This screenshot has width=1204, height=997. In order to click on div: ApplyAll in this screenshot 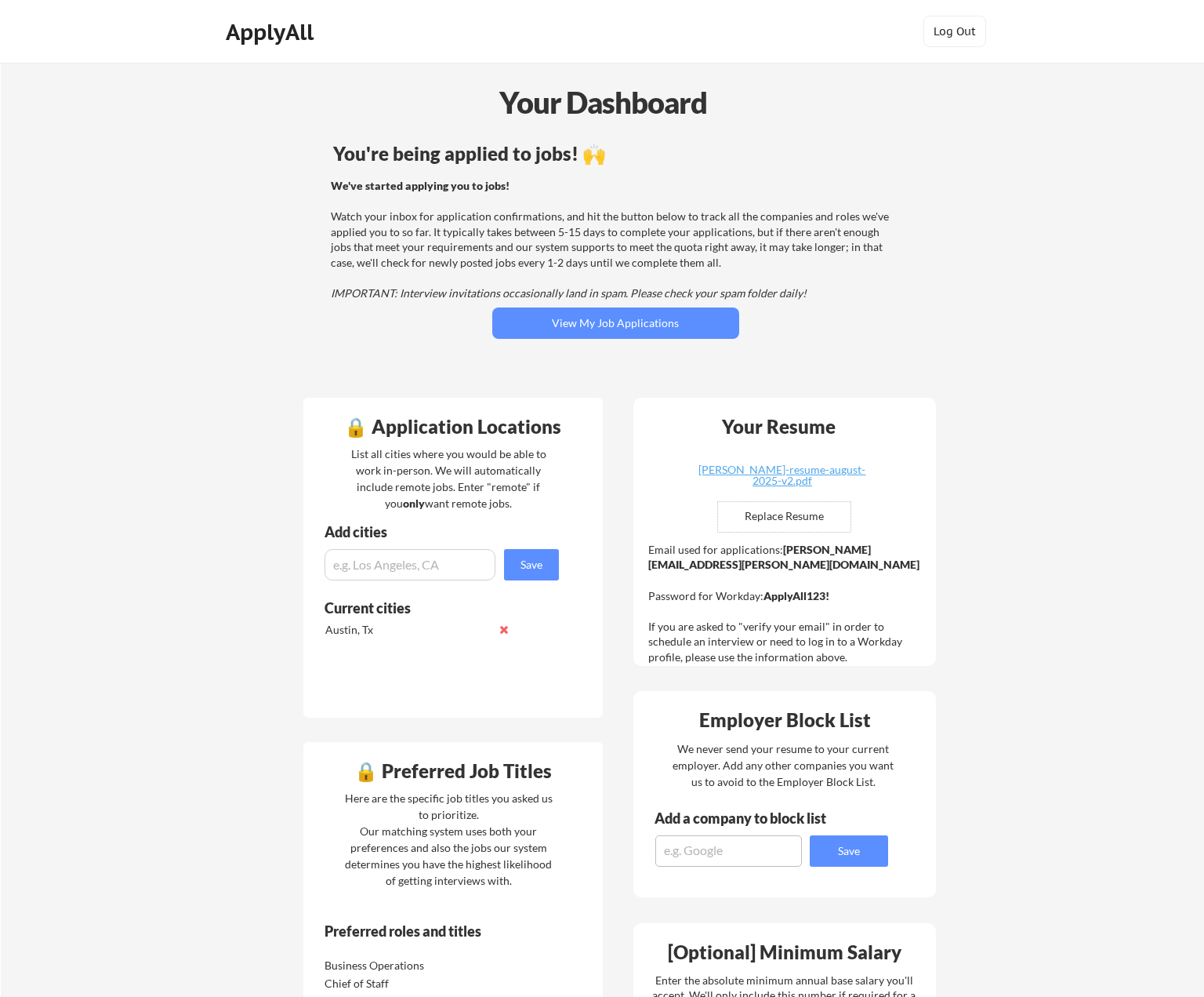, I will do `click(272, 32)`.